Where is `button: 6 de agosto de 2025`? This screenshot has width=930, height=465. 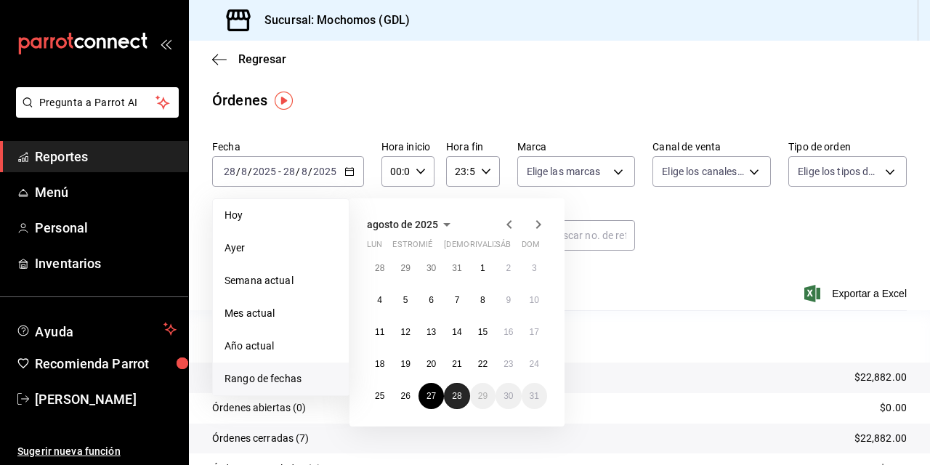
button: 6 de agosto de 2025 is located at coordinates (431, 300).